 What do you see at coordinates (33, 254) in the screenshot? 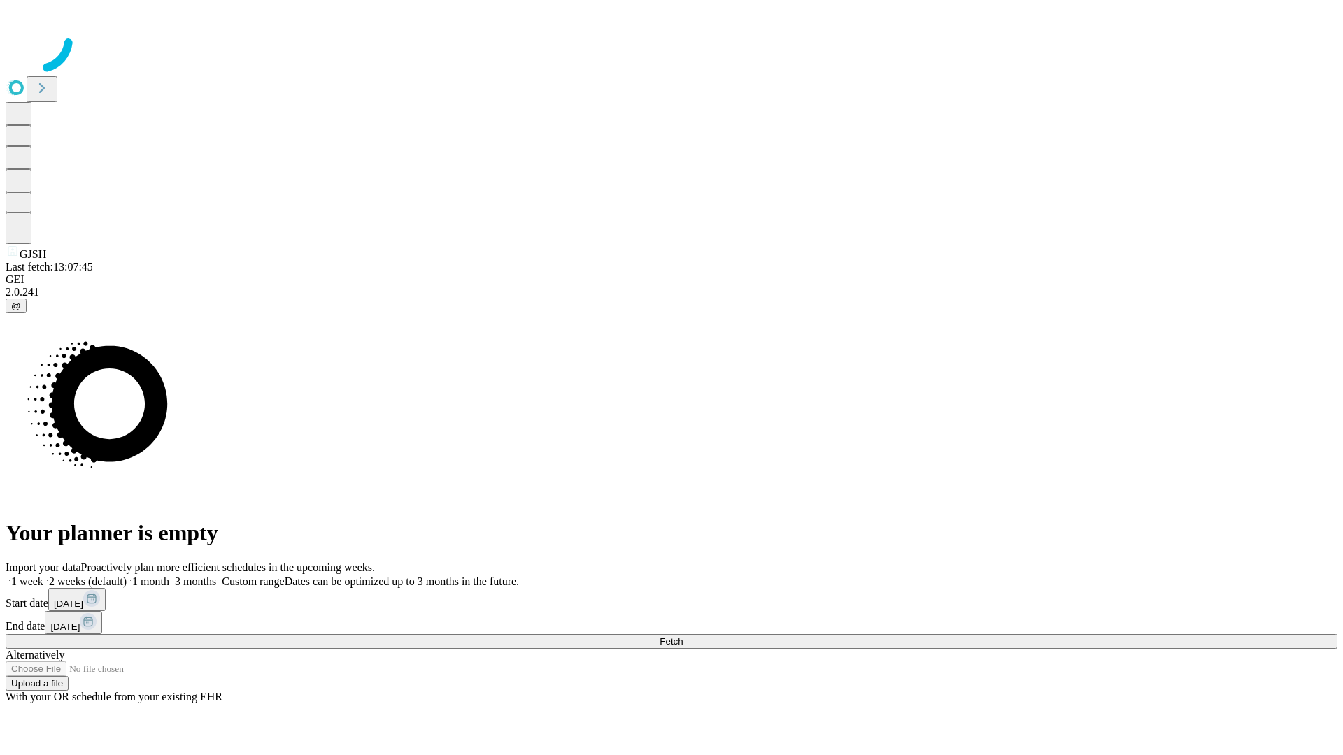
I see `span: GJSH` at bounding box center [33, 254].